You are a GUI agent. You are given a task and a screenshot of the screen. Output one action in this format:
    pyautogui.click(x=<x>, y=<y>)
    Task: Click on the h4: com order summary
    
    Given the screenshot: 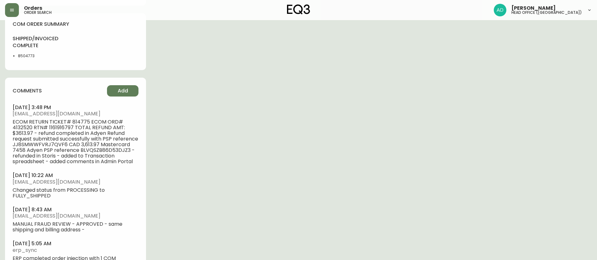 What is the action you would take?
    pyautogui.click(x=76, y=24)
    